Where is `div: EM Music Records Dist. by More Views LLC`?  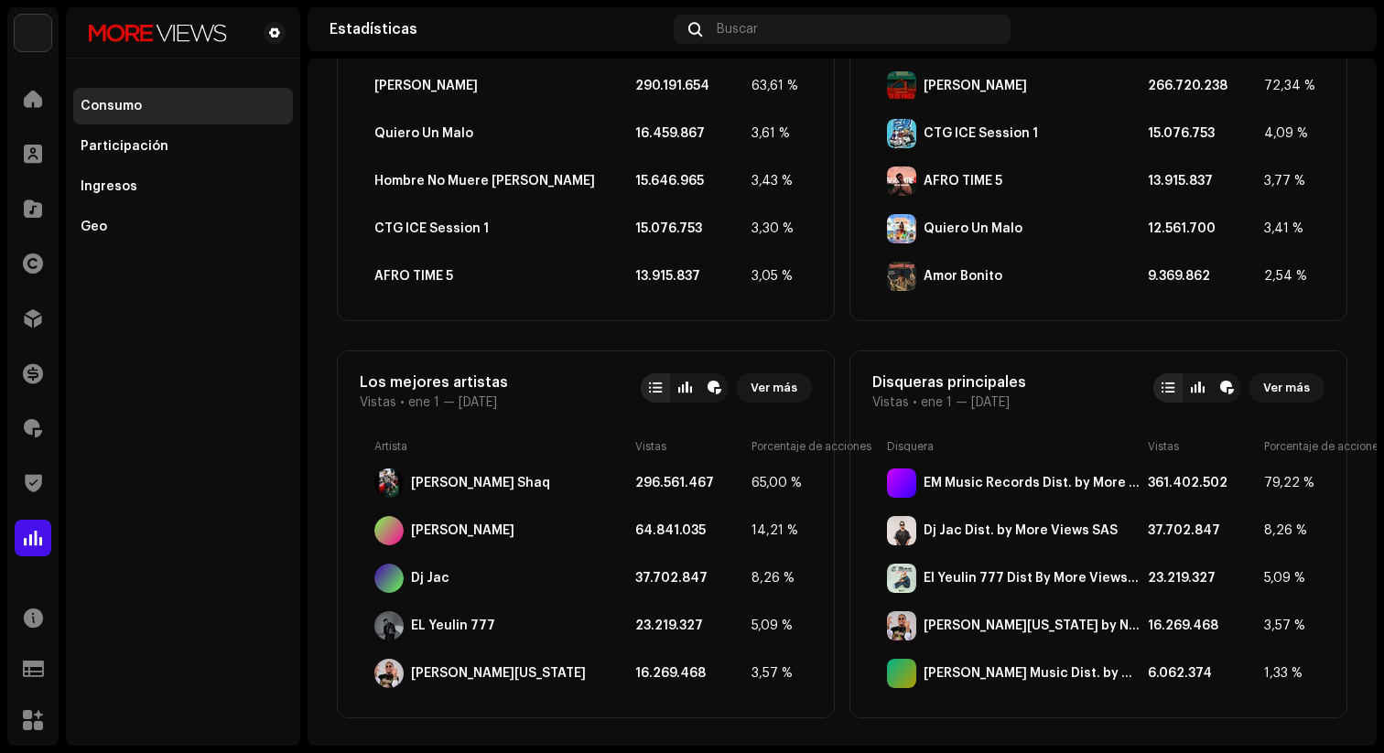 div: EM Music Records Dist. by More Views LLC is located at coordinates (1032, 483).